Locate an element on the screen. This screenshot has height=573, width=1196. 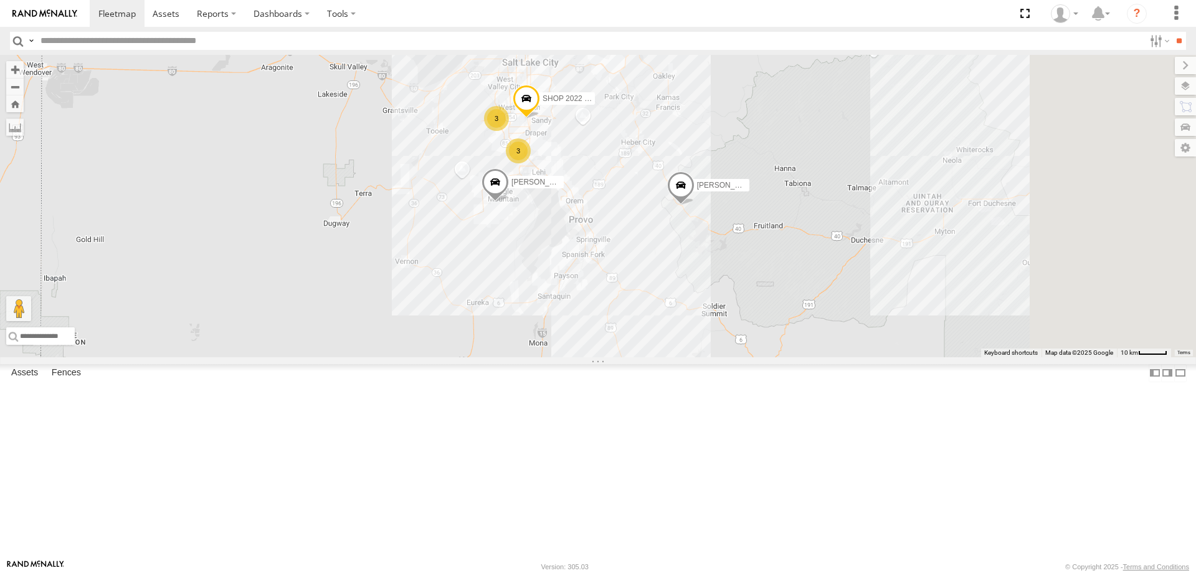
div: Allen Bauer is located at coordinates (1065, 14).